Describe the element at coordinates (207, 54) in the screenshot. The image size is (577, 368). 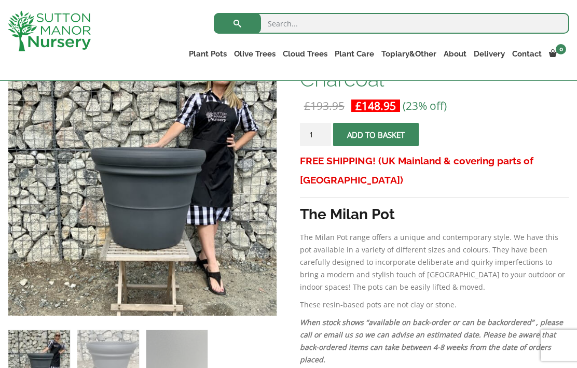
I see `a: Plant Pots` at that location.